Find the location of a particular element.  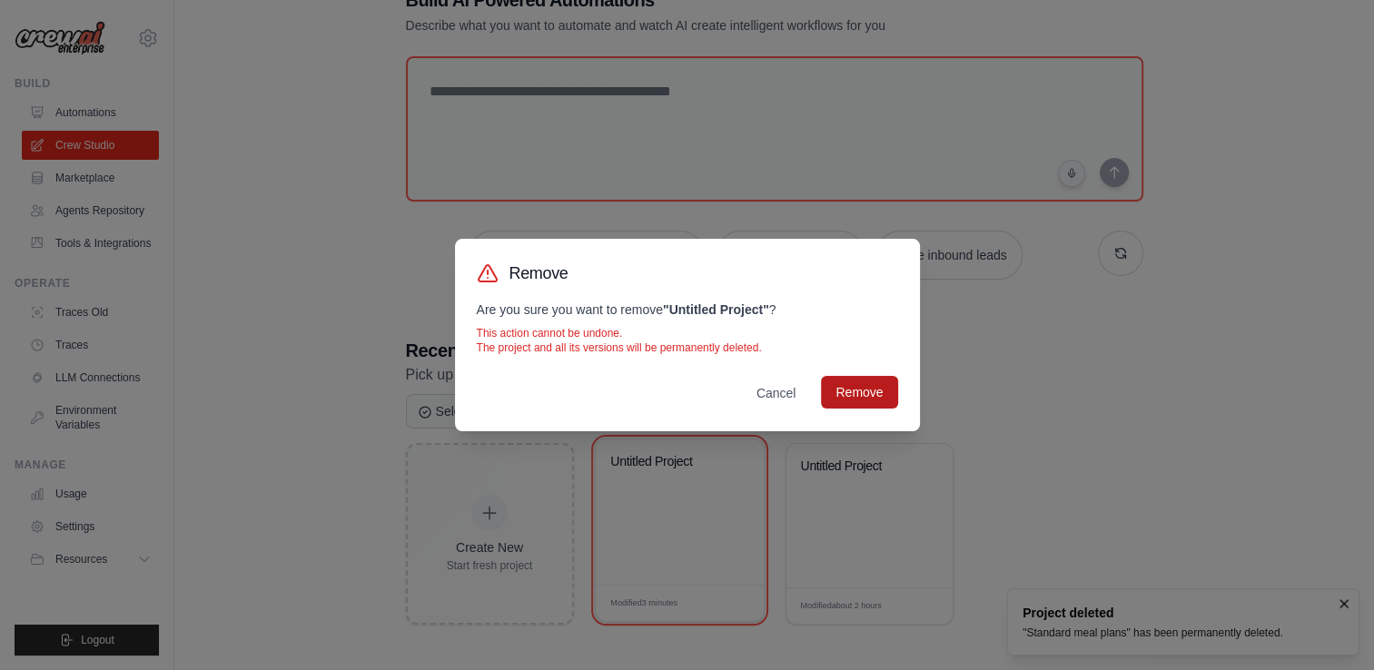

h3: Remove is located at coordinates (538, 273).